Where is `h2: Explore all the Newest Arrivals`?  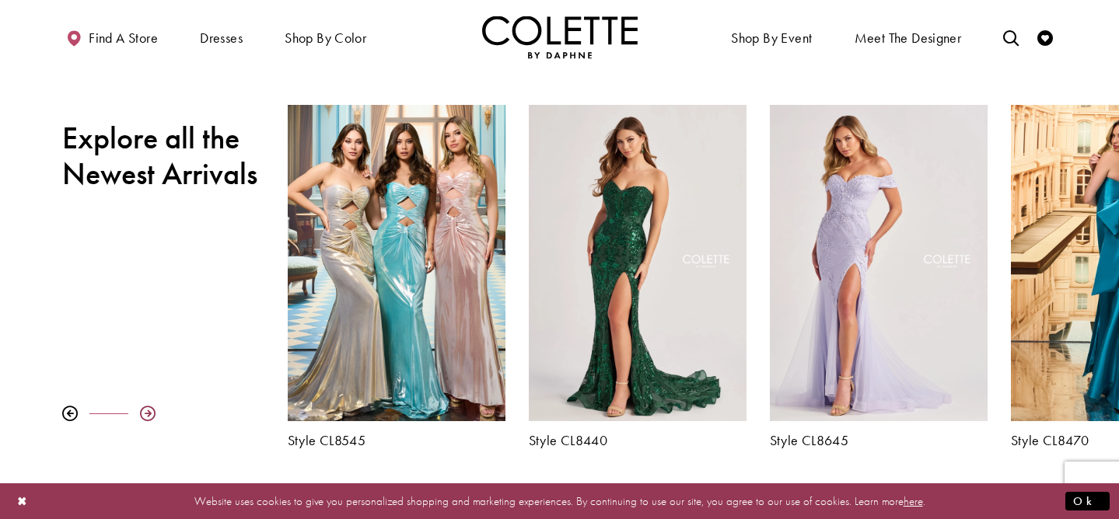 h2: Explore all the Newest Arrivals is located at coordinates (163, 156).